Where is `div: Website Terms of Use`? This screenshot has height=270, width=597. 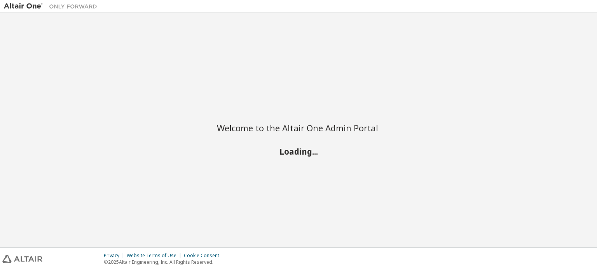
div: Website Terms of Use is located at coordinates (155, 256).